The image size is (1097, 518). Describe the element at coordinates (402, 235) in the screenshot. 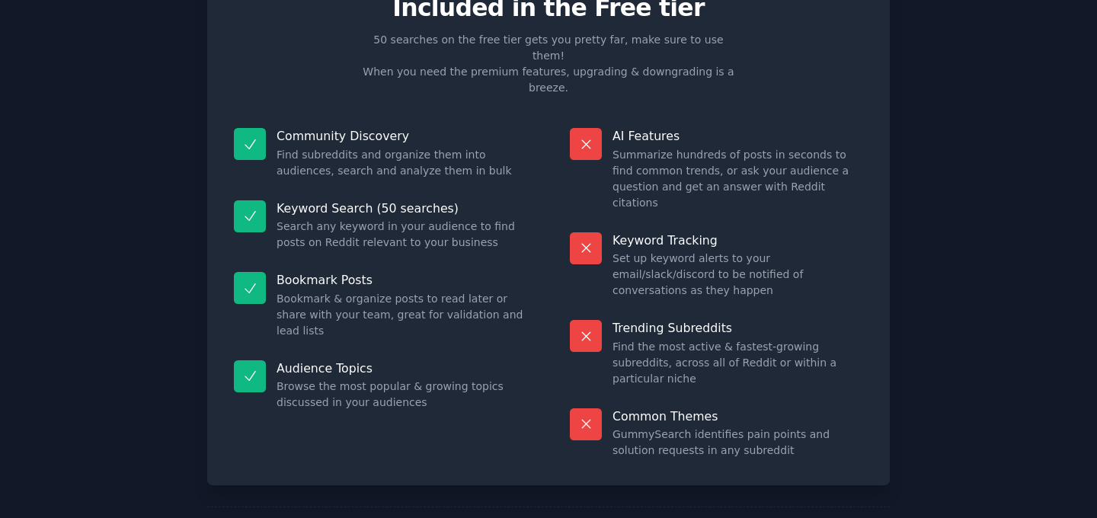

I see `dd: Search any keyword in your audience to find posts on Reddit relevant to your business` at that location.